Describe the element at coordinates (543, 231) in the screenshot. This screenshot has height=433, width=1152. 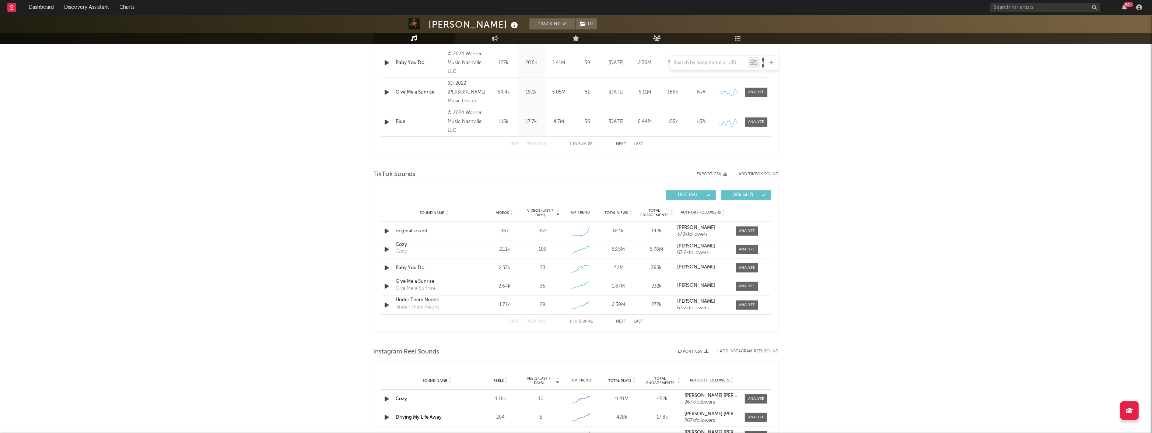
I see `div: 354` at that location.